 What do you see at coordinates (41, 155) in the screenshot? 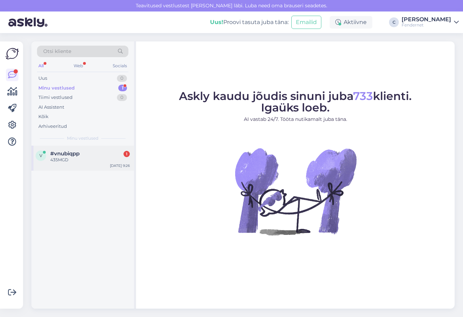
I see `span: v` at bounding box center [41, 155].